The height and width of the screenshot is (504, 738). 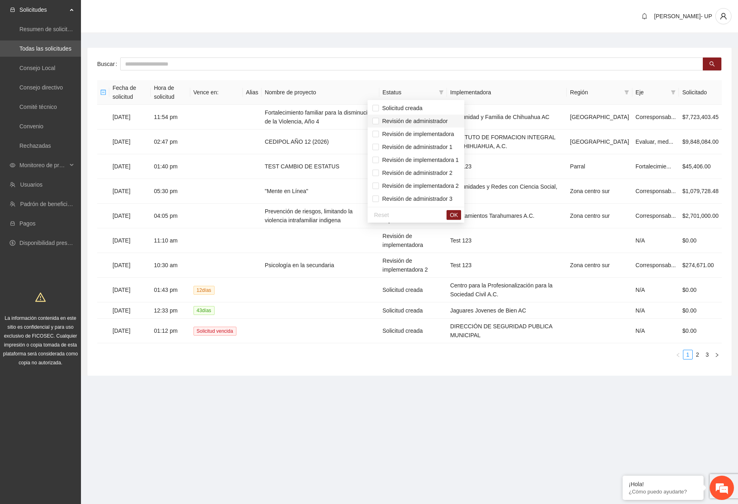 I want to click on a: Convenio, so click(x=31, y=126).